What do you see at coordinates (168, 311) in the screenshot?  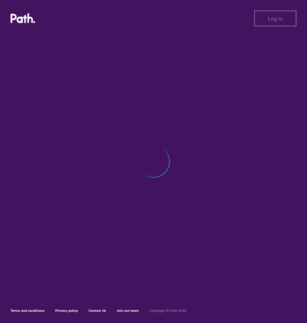 I see `h6: Copyright © Path 2018` at bounding box center [168, 311].